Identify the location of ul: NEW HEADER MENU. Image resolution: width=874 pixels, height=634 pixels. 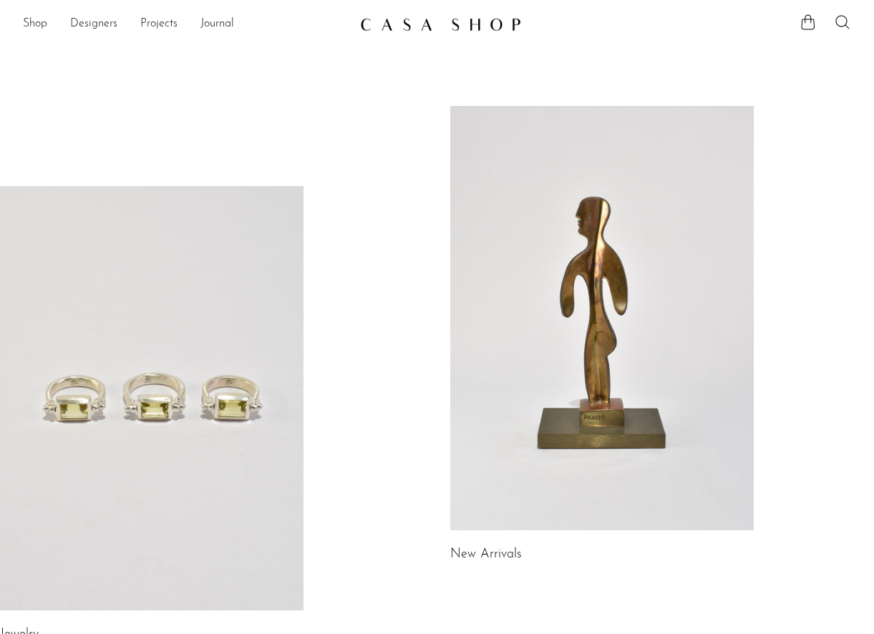
(185, 24).